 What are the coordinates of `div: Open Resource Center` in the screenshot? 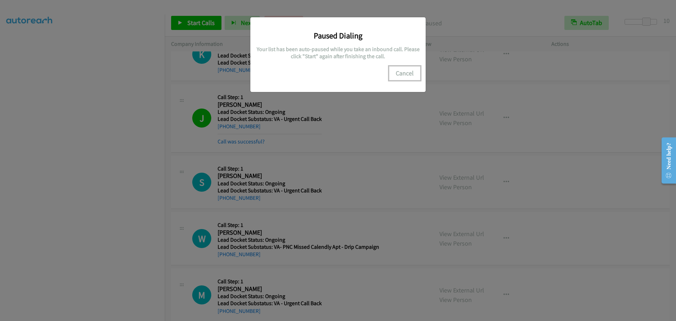 It's located at (13, 28).